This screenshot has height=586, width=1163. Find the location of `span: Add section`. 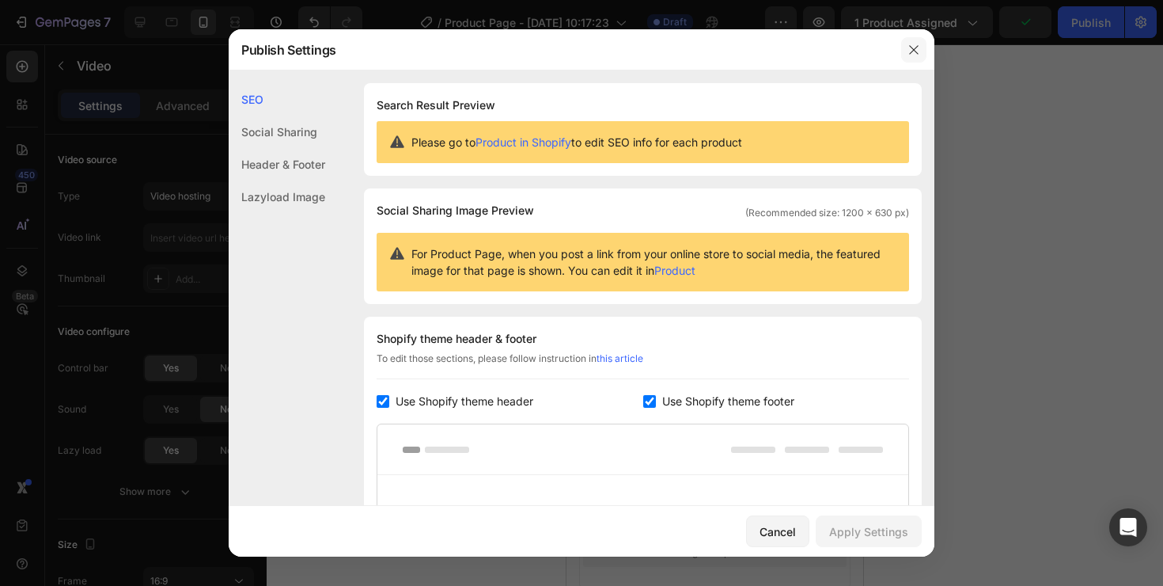

span: Add section is located at coordinates (51, 347).